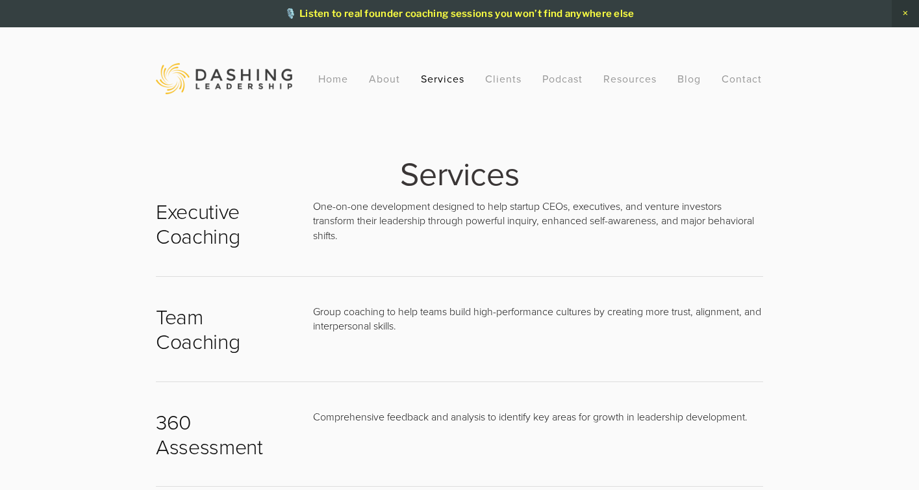 The image size is (919, 490). What do you see at coordinates (538, 220) in the screenshot?
I see `p: One-on-one development designed to help startup CEOs, executives, and venture investors transform...` at bounding box center [538, 220].